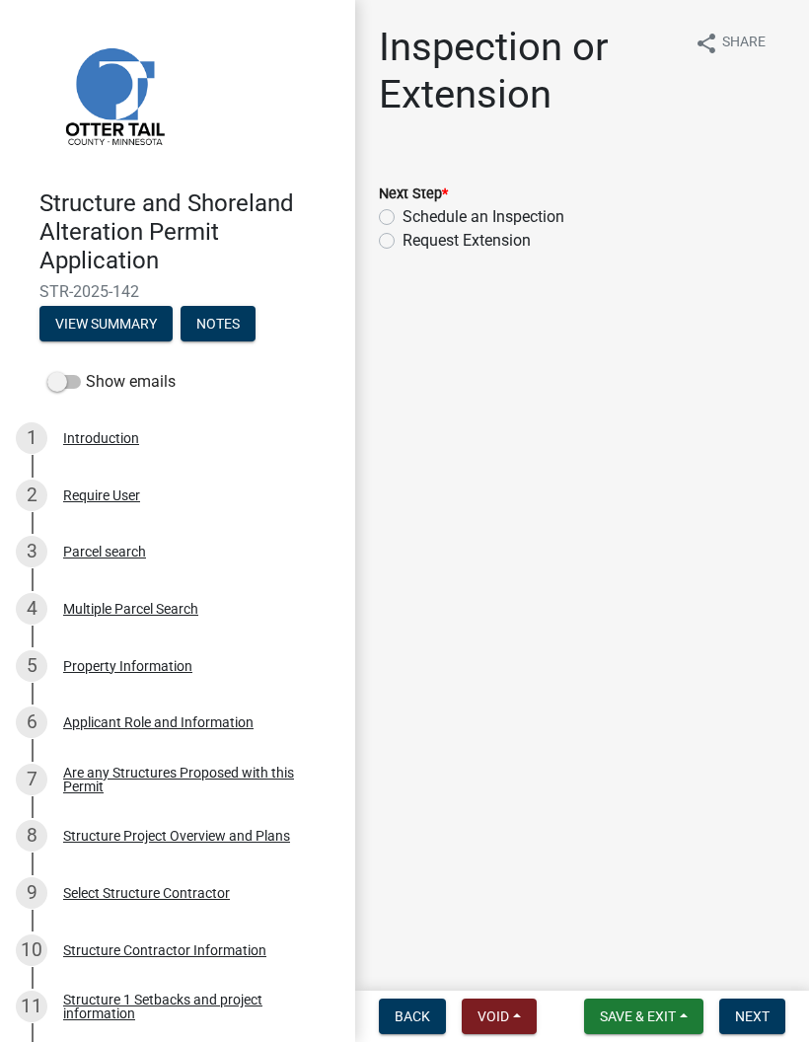 This screenshot has width=809, height=1042. Describe the element at coordinates (32, 495) in the screenshot. I see `div: 2` at that location.